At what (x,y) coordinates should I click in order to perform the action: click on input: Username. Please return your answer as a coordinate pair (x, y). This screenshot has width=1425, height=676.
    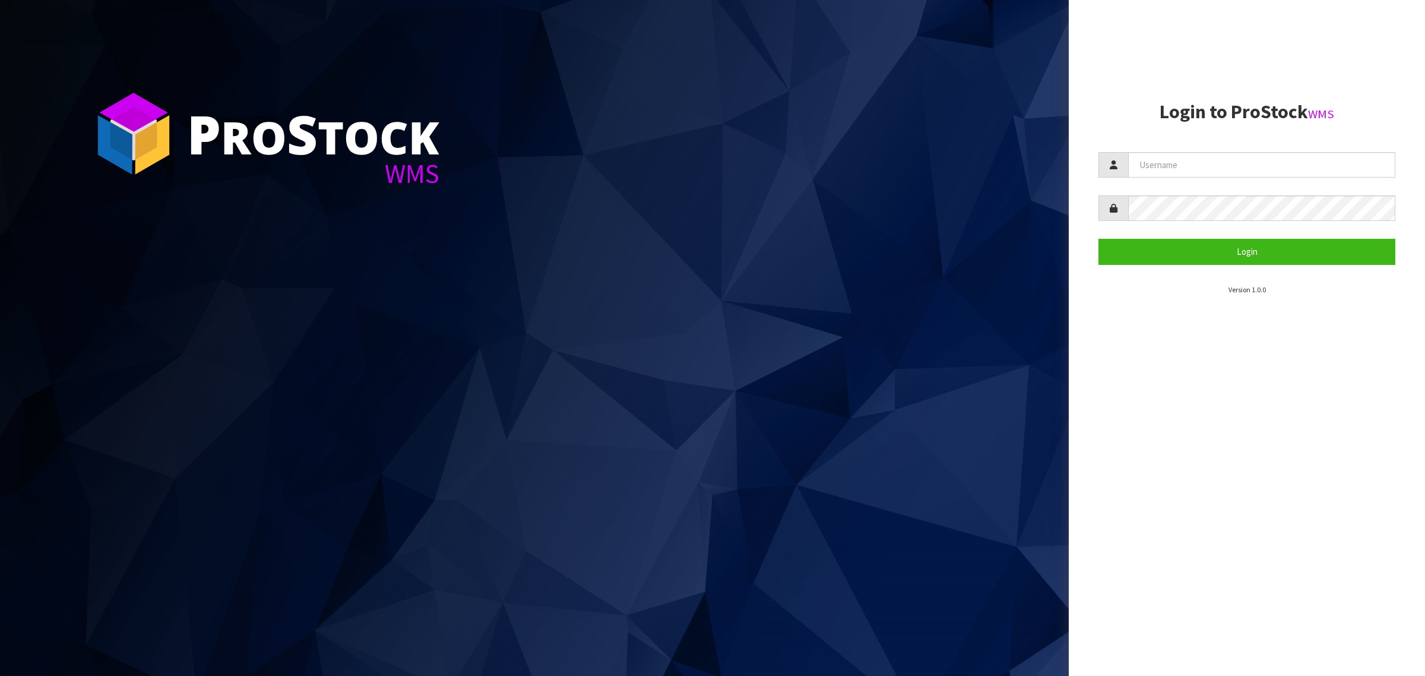
    Looking at the image, I should click on (1261, 164).